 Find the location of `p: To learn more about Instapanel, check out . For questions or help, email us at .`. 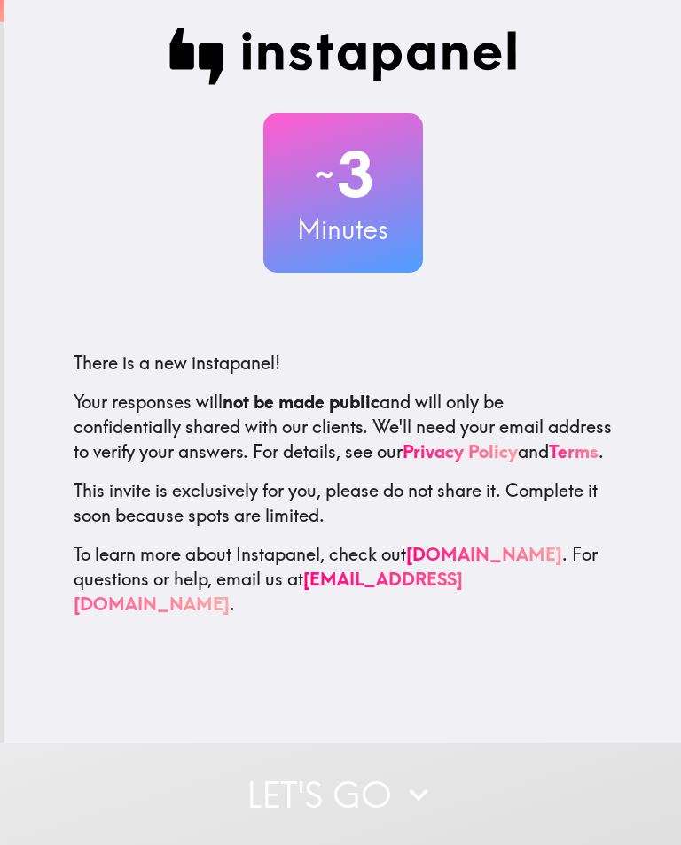

p: To learn more about Instapanel, check out . For questions or help, email us at . is located at coordinates (343, 580).